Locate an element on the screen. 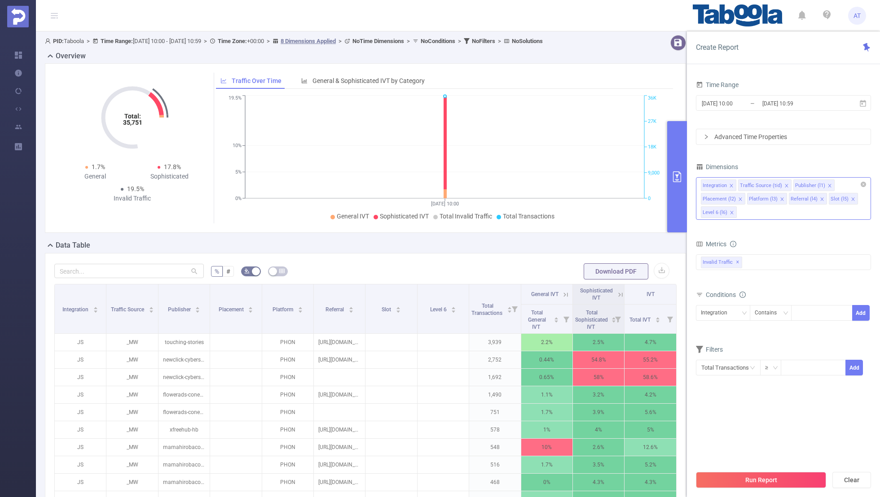 The height and width of the screenshot is (497, 880). i: icon: table is located at coordinates (282, 271).